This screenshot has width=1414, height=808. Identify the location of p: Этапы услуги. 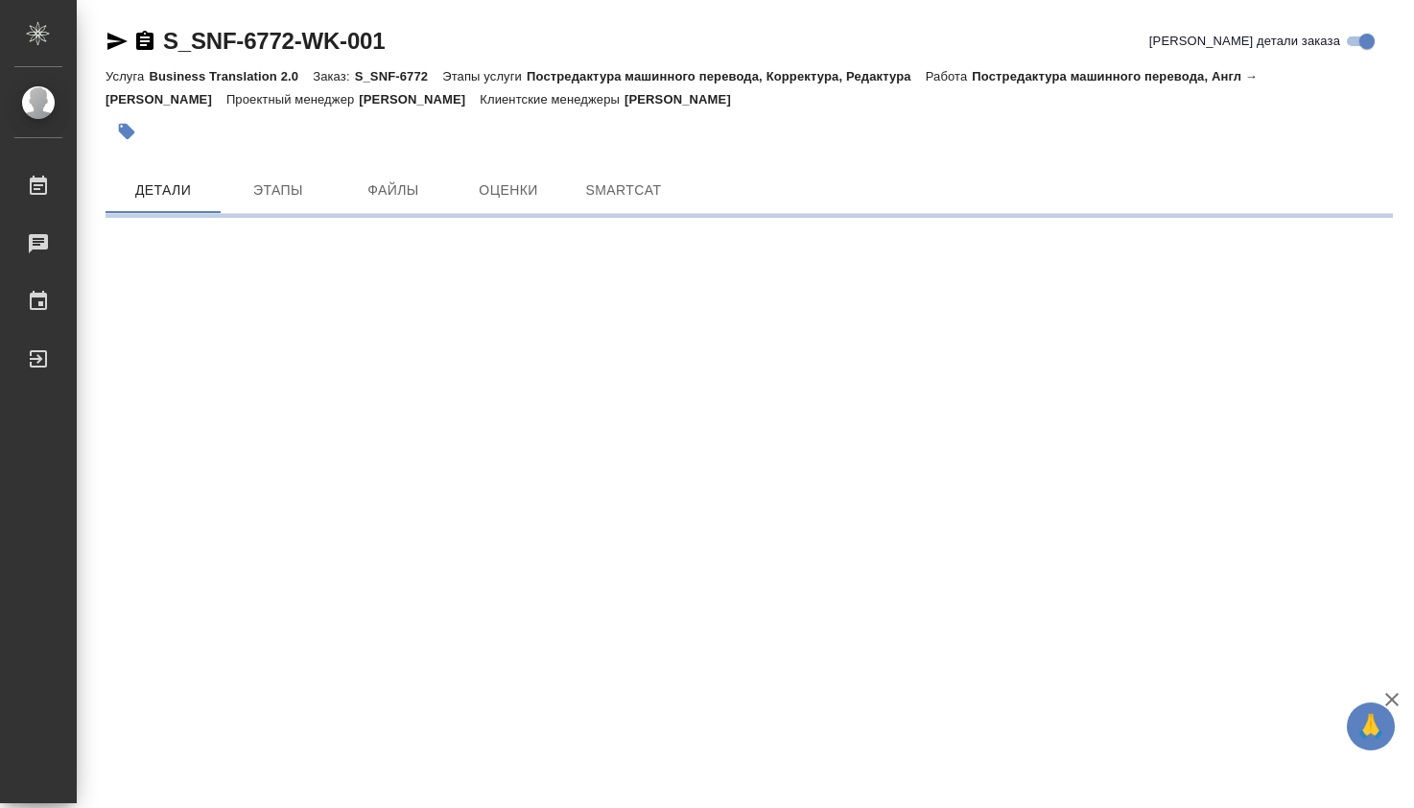
(485, 76).